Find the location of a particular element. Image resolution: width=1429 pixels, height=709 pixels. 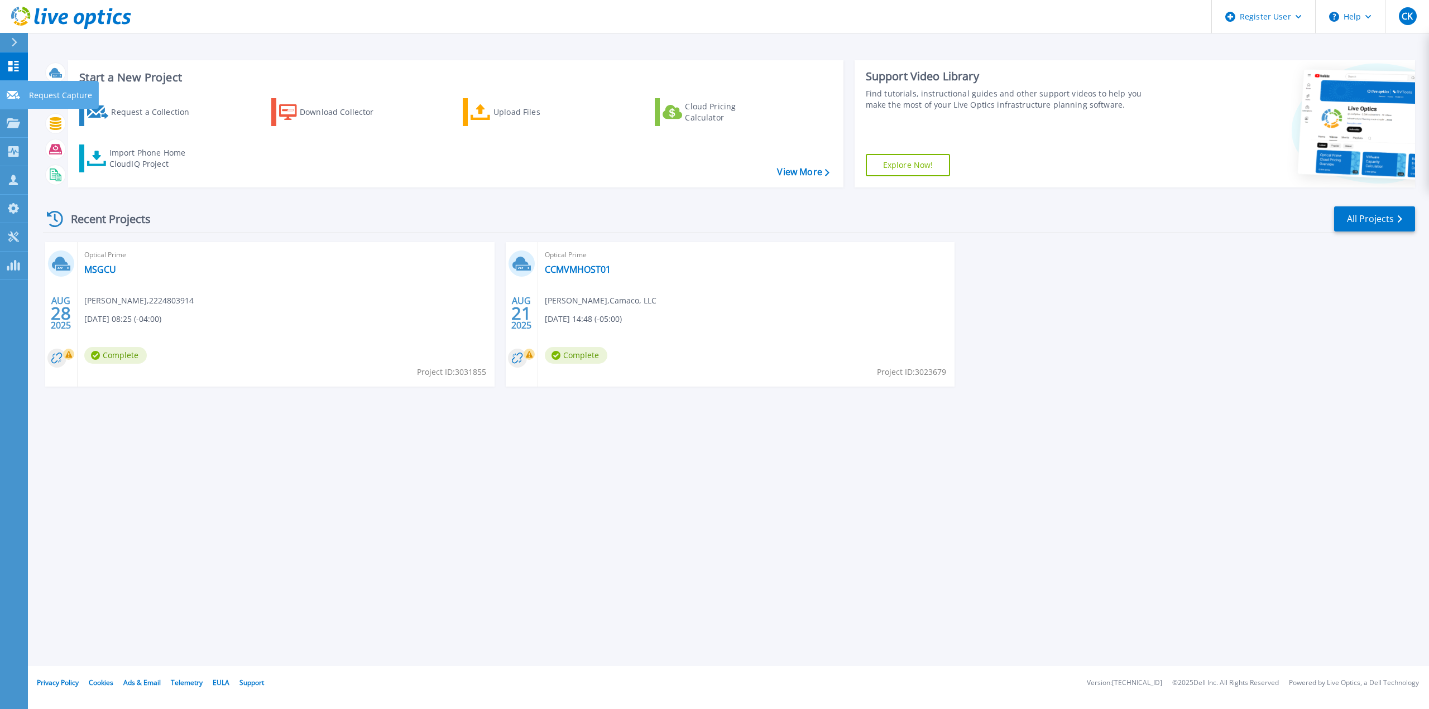

a: EULA is located at coordinates (221, 683).